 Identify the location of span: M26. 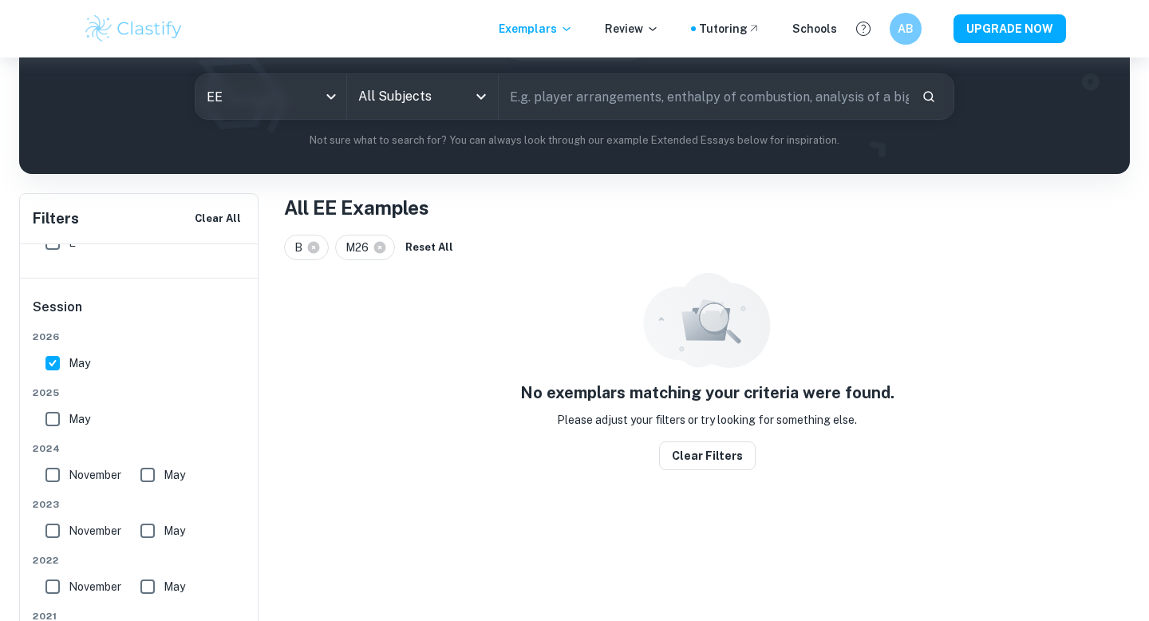
(361, 247).